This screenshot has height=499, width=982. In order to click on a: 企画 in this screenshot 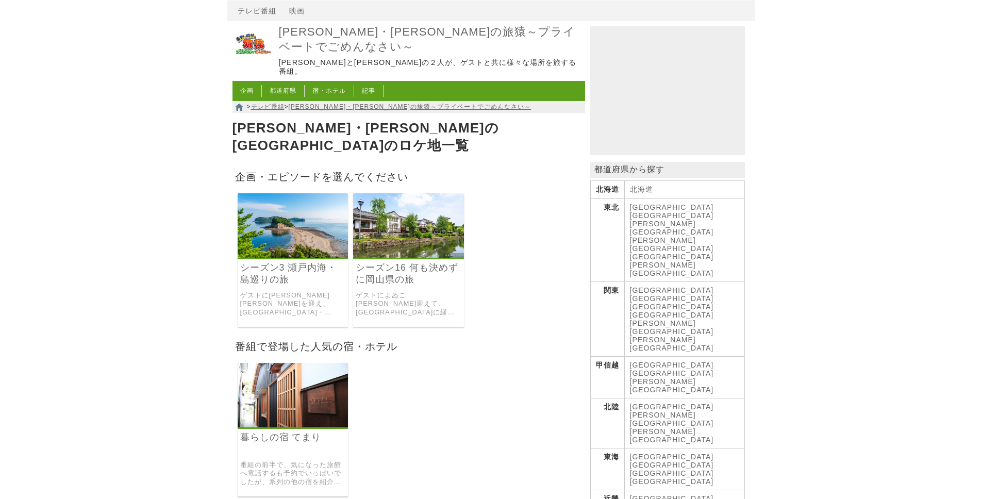, I will do `click(247, 91)`.